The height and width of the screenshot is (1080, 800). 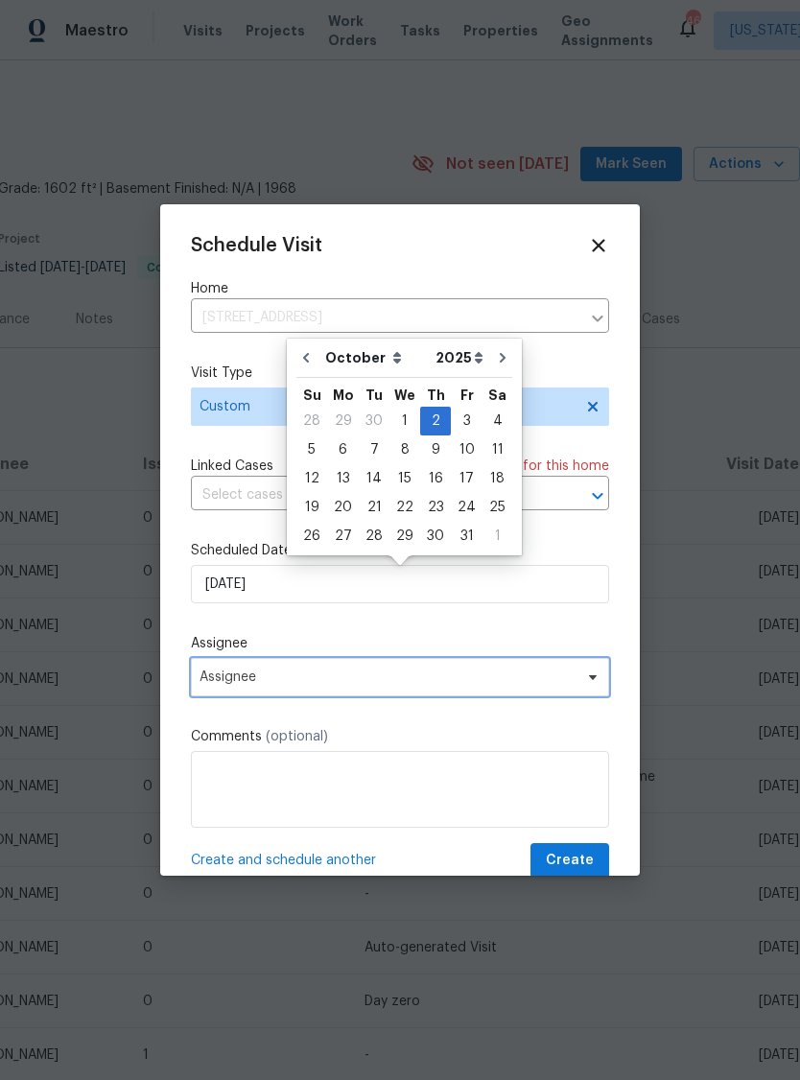 I want to click on div: Sun Oct 26 2025, so click(x=312, y=536).